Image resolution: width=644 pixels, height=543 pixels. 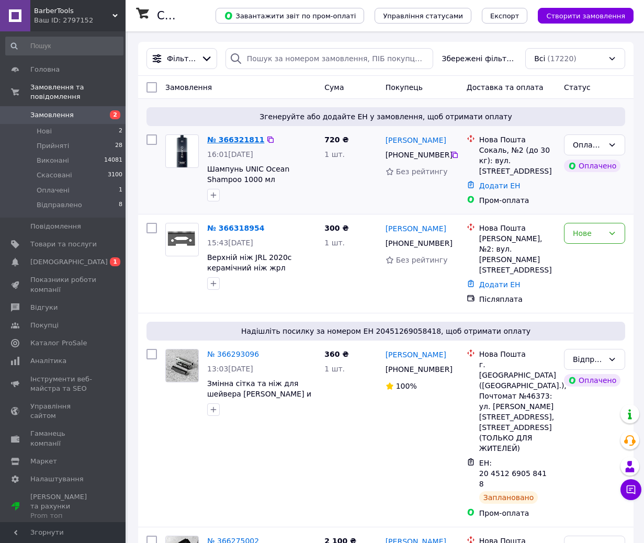 What do you see at coordinates (63, 384) in the screenshot?
I see `span: Інструменти веб-майстра та SEO` at bounding box center [63, 384].